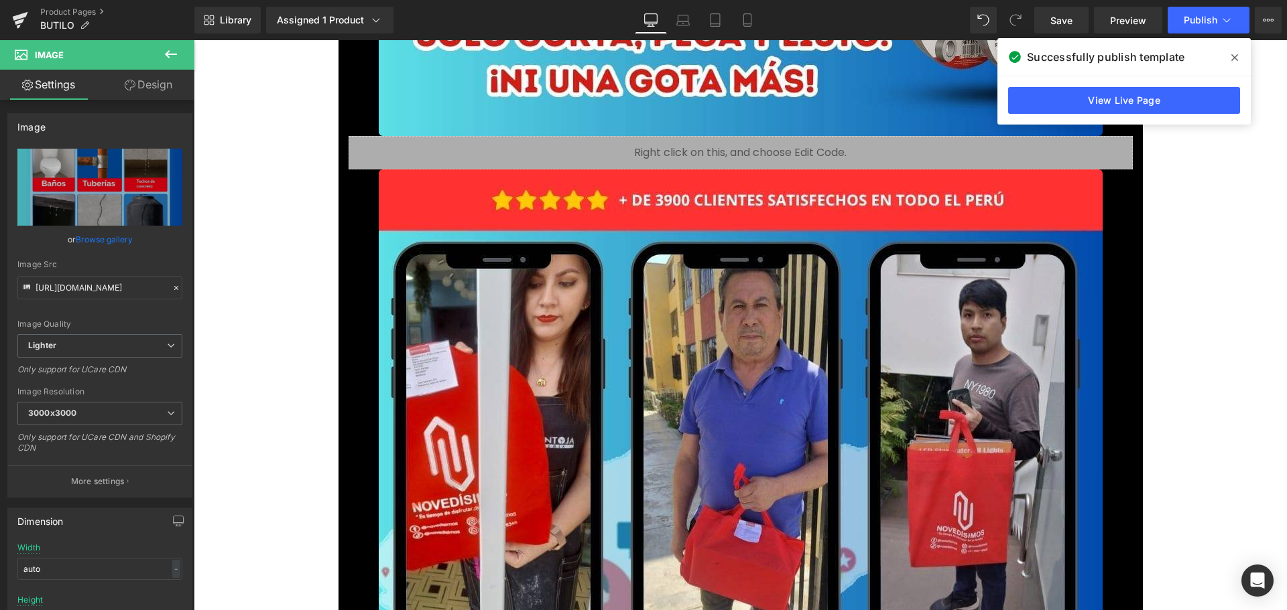  Describe the element at coordinates (747, 20) in the screenshot. I see `a: Mobile` at that location.